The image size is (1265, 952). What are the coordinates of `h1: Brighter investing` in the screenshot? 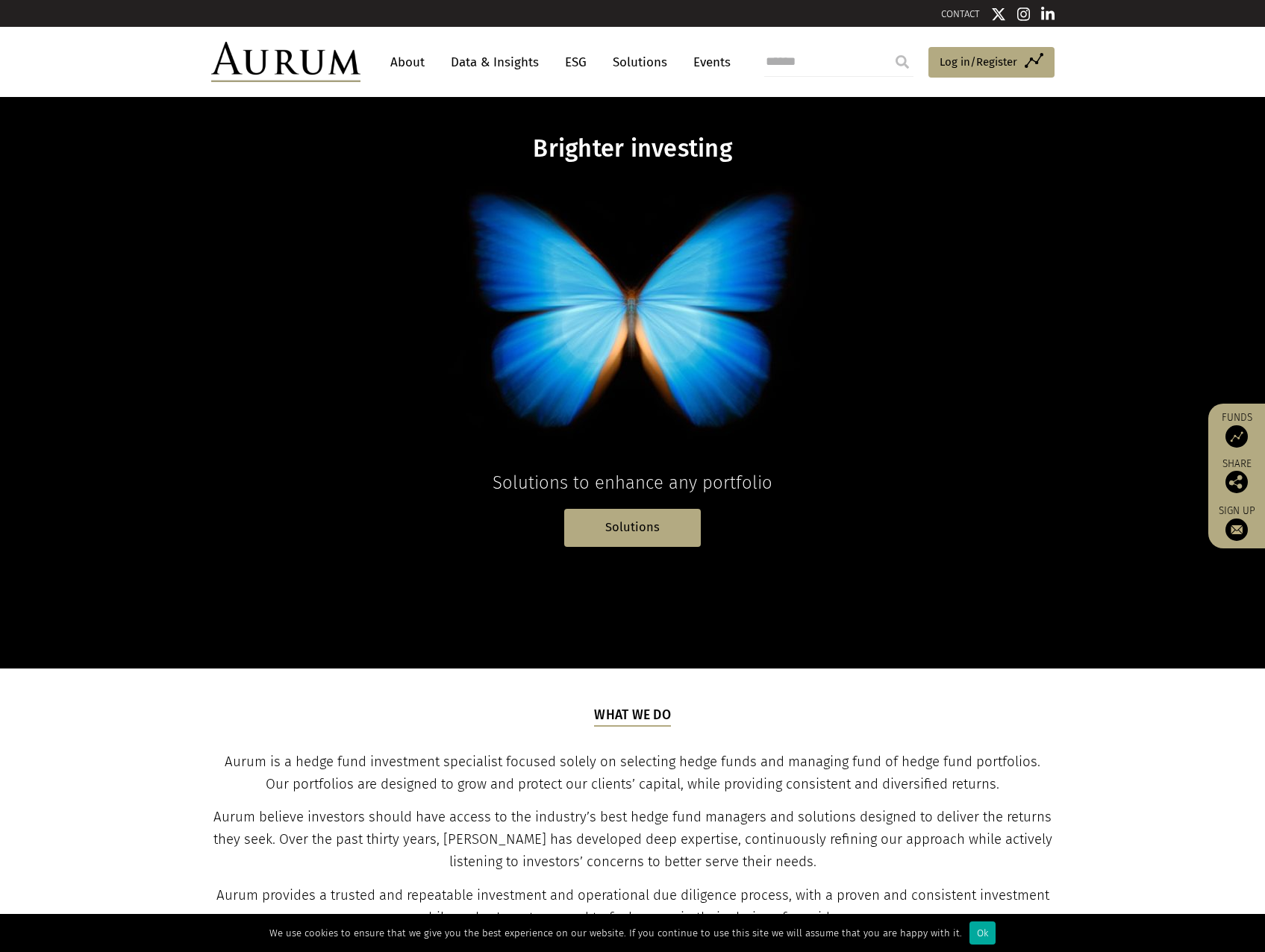 It's located at (633, 148).